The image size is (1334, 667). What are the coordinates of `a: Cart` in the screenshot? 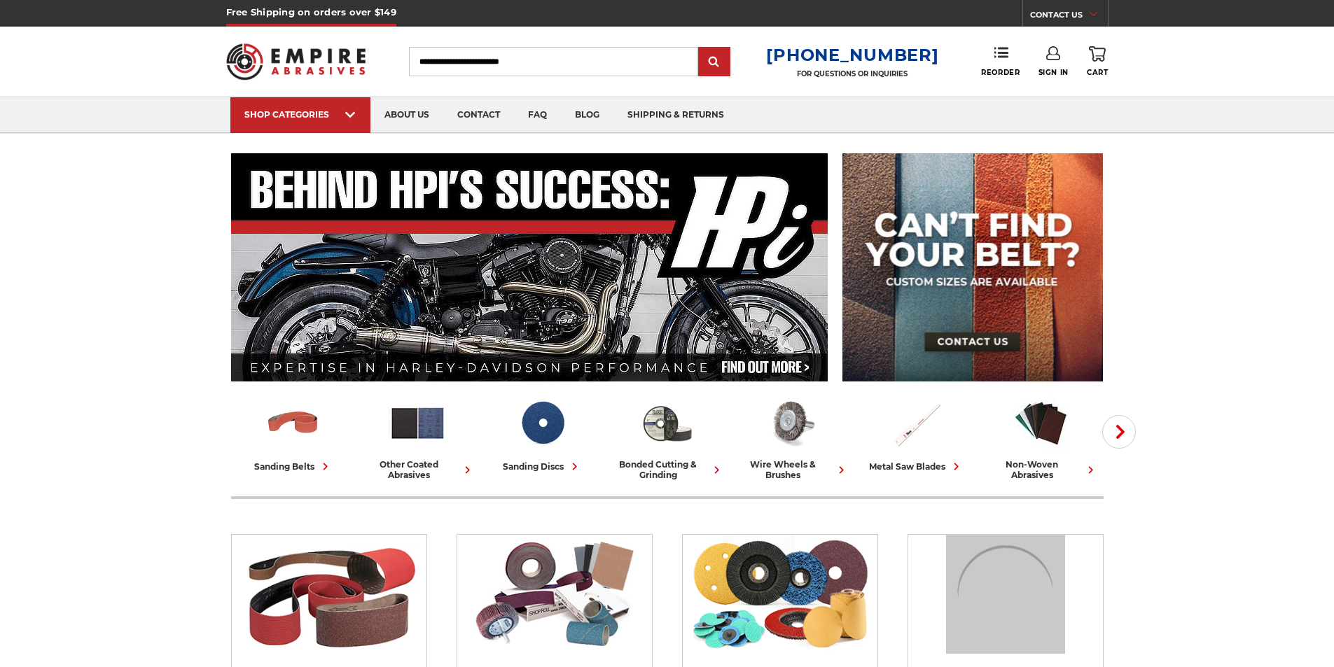 It's located at (1097, 62).